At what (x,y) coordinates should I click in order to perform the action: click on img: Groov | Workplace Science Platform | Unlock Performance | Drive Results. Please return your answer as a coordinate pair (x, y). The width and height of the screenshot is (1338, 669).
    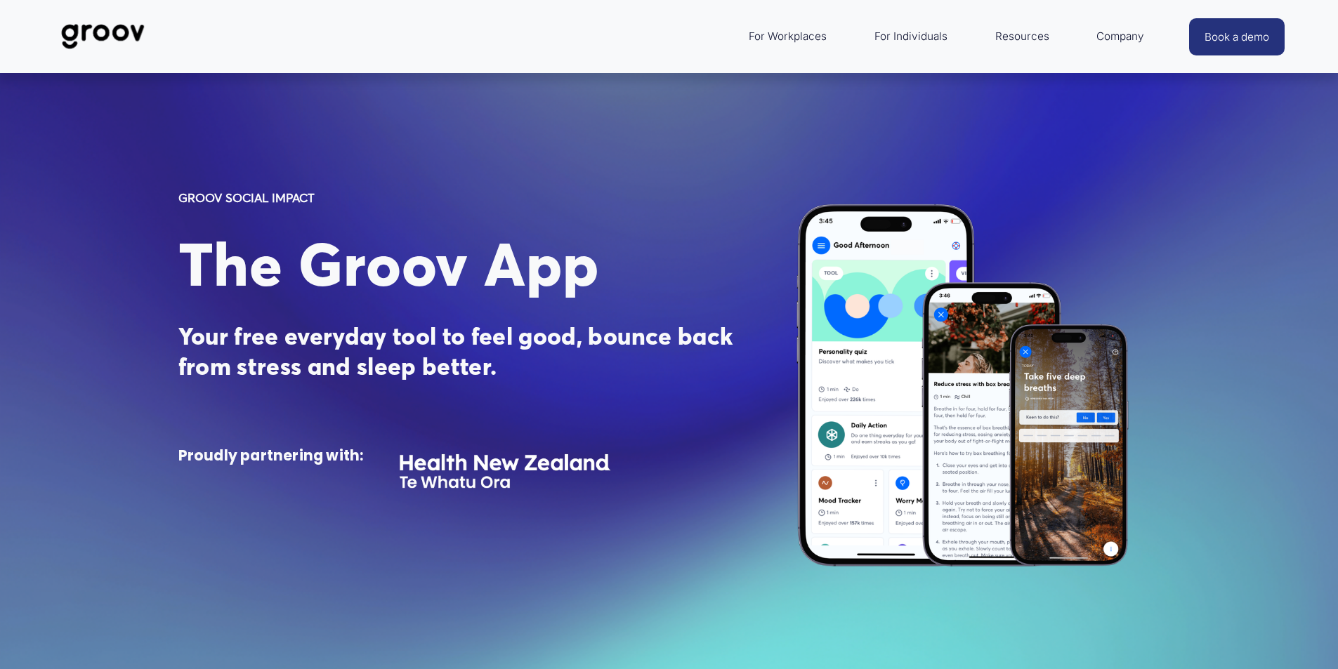
    Looking at the image, I should click on (103, 37).